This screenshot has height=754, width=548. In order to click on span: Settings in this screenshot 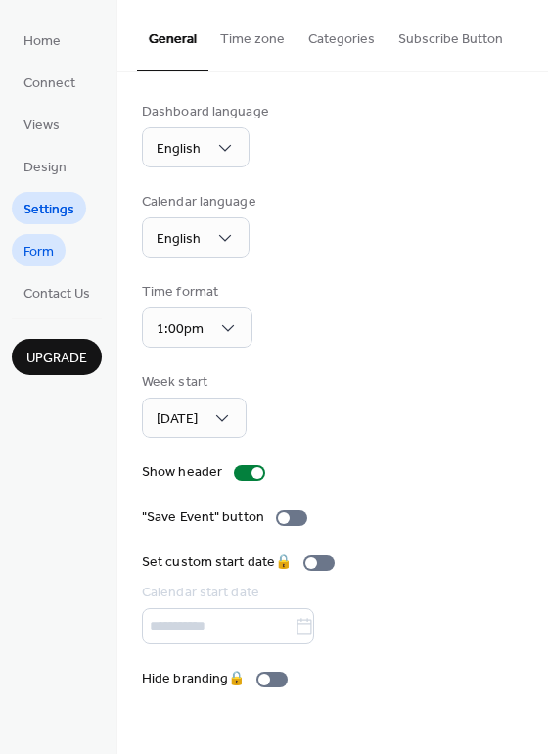, I will do `click(49, 210)`.